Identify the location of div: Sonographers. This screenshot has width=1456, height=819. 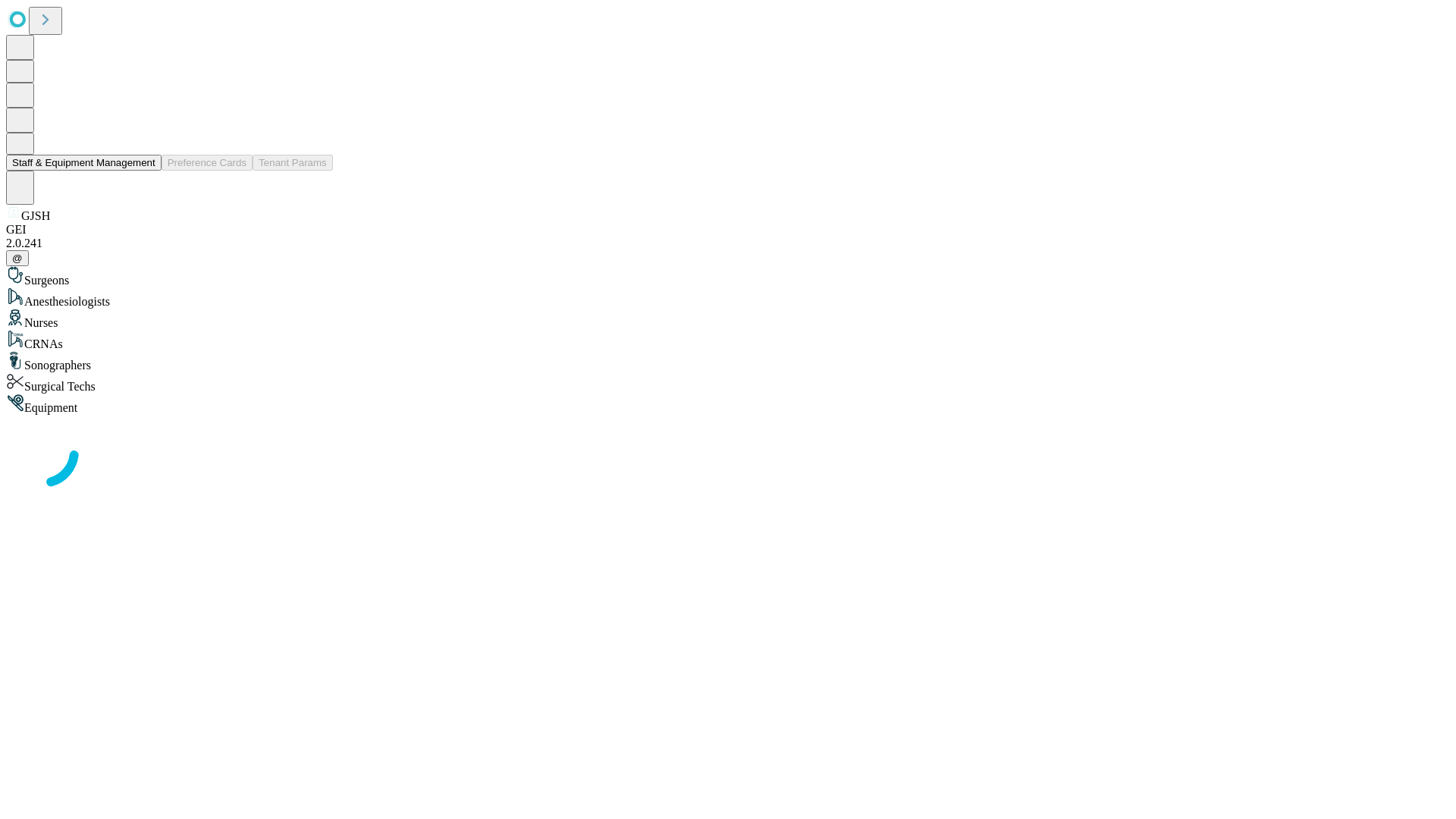
(728, 362).